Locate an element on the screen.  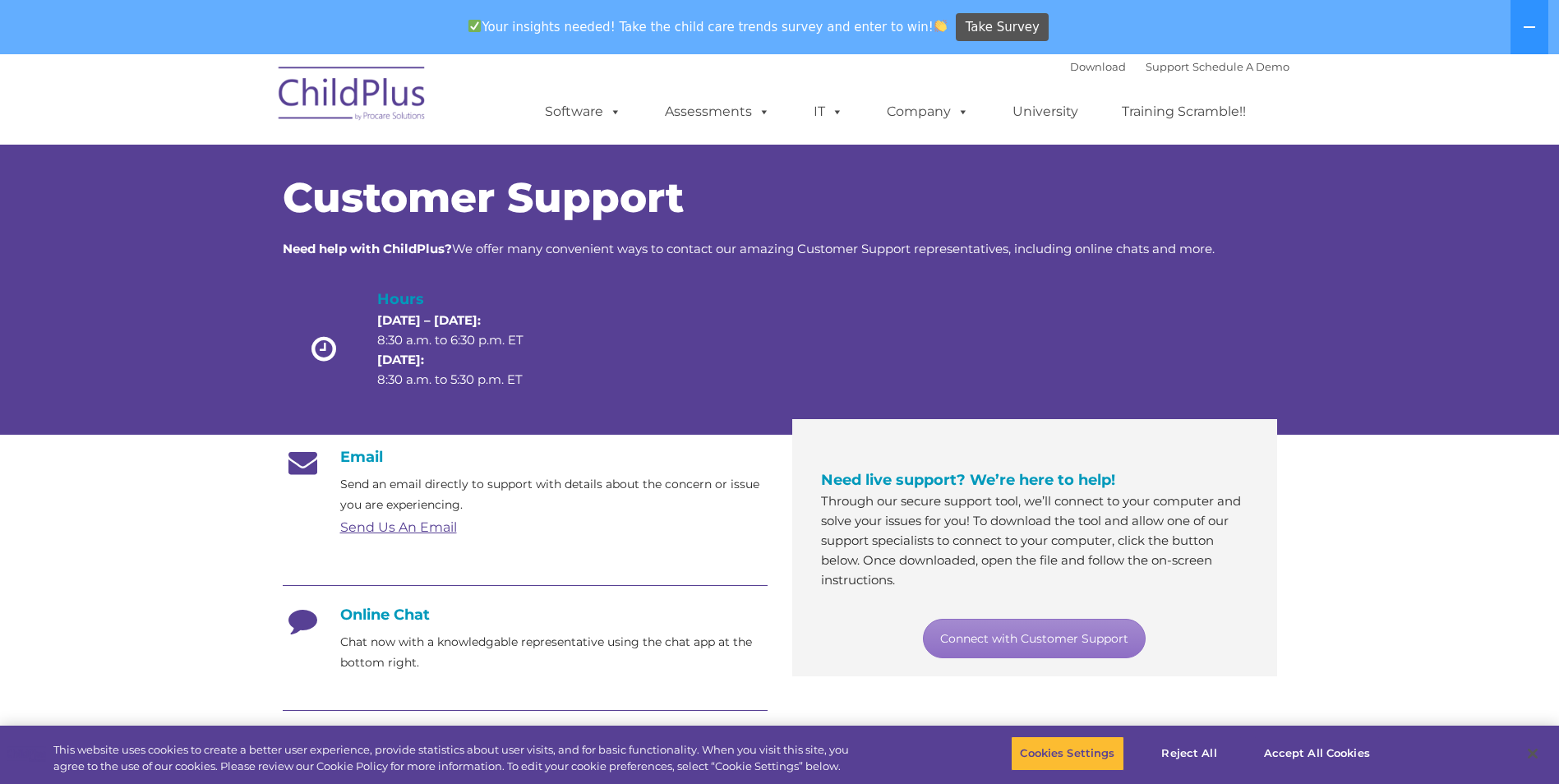
a: Schedule A Demo is located at coordinates (1241, 67).